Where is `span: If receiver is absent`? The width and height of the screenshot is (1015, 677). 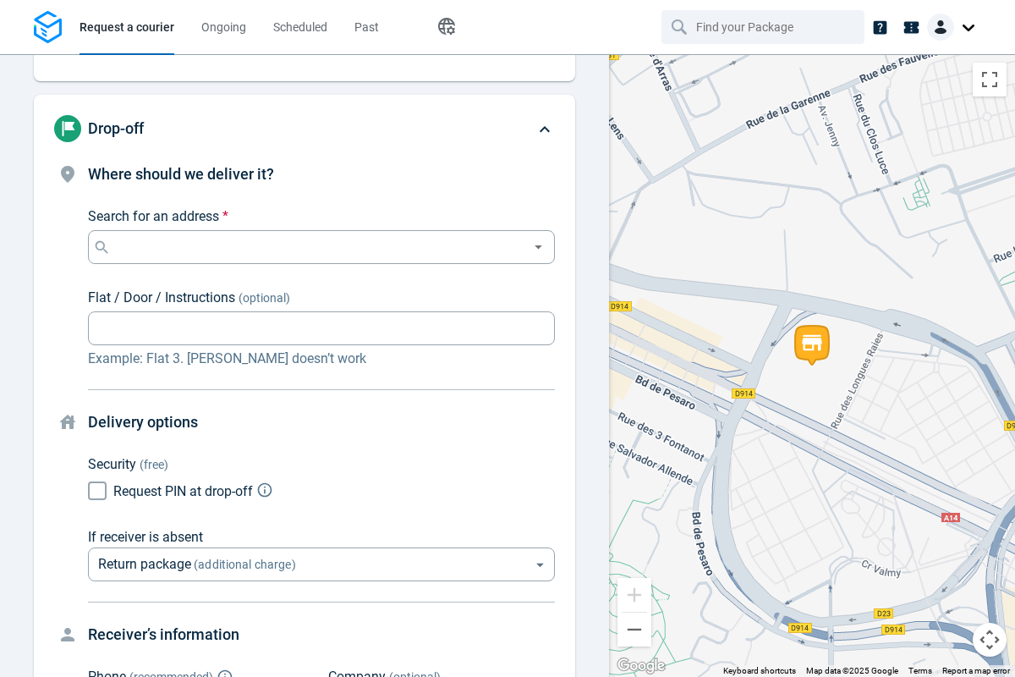 span: If receiver is absent is located at coordinates (145, 536).